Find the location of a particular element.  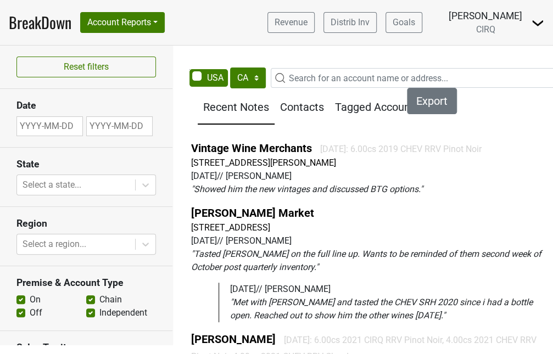

label: On is located at coordinates (35, 300).